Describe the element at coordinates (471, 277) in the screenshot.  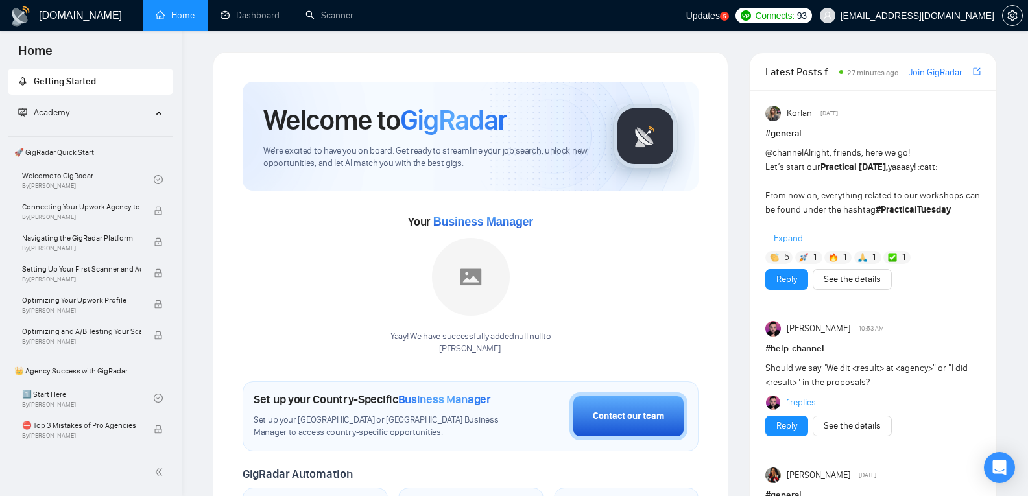
I see `img: placeholder.png` at that location.